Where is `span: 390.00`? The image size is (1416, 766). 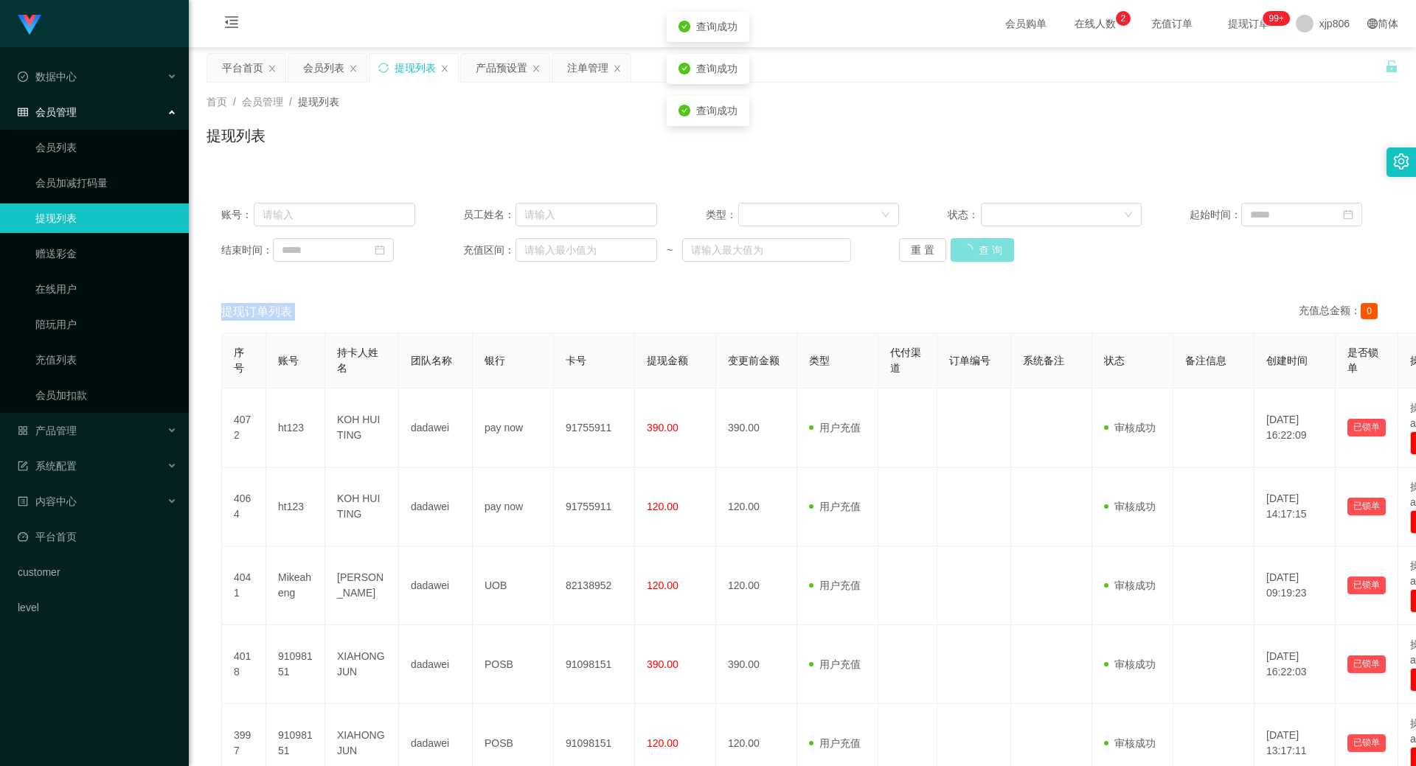 span: 390.00 is located at coordinates (662, 428).